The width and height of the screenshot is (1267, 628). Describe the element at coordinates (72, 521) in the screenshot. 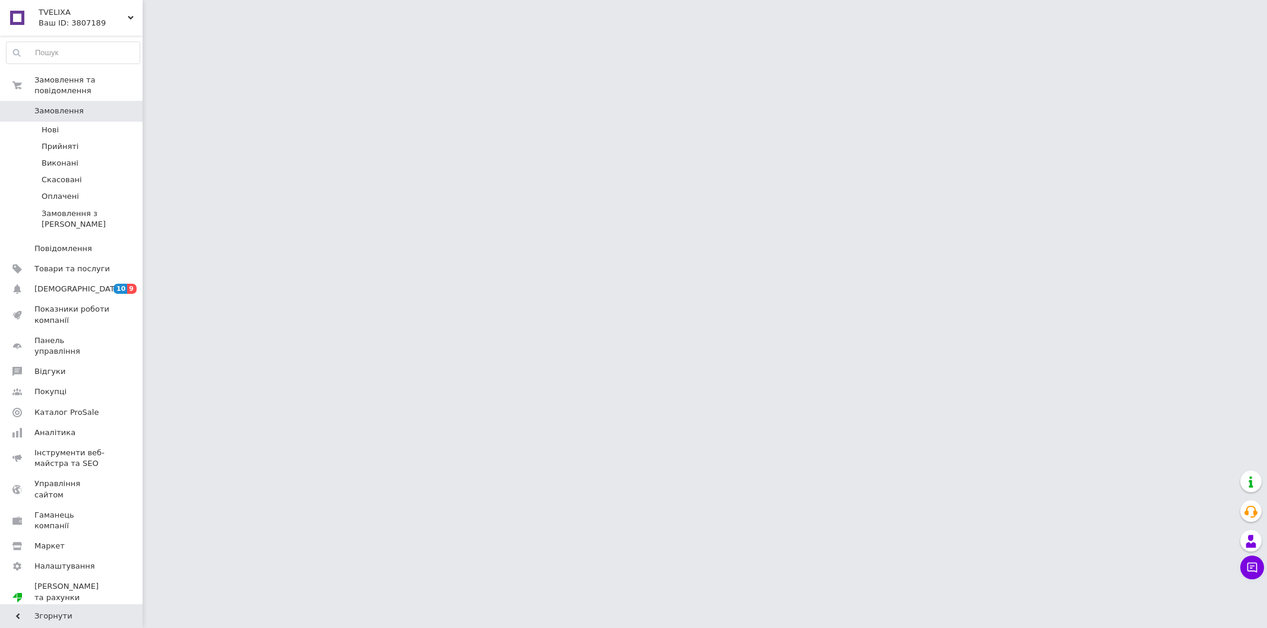

I see `span: Гаманець компанії` at that location.